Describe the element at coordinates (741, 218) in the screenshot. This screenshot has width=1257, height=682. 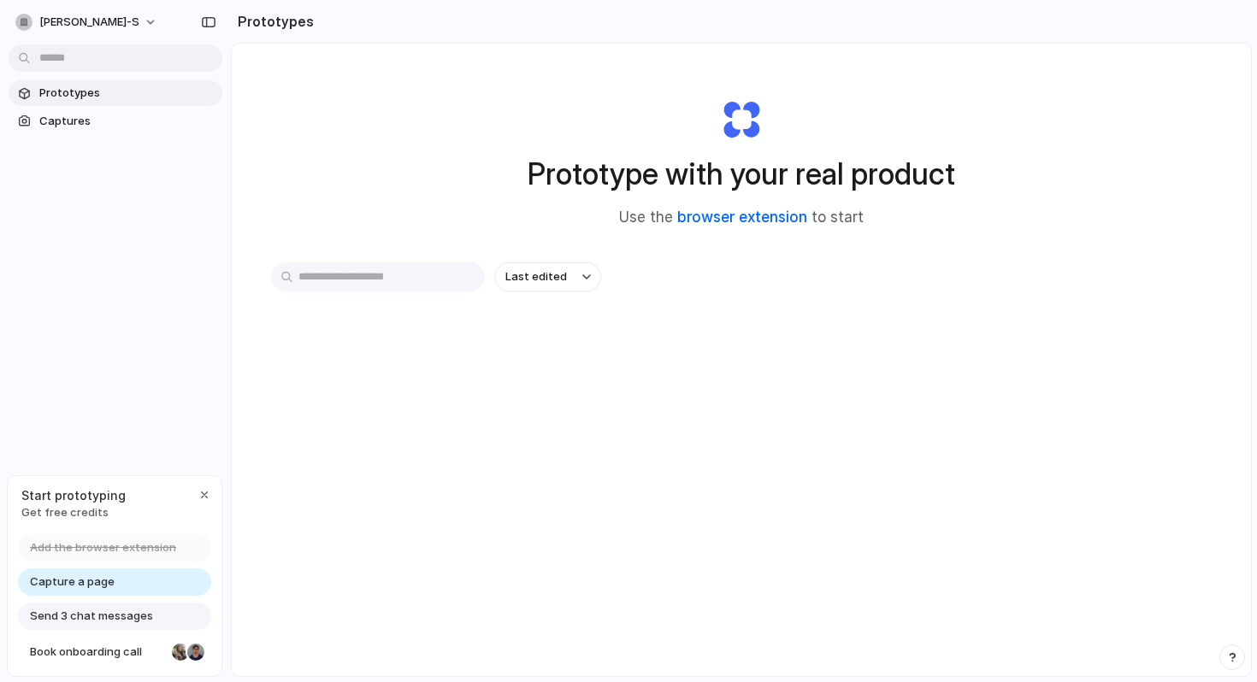
I see `span: Use the to start` at that location.